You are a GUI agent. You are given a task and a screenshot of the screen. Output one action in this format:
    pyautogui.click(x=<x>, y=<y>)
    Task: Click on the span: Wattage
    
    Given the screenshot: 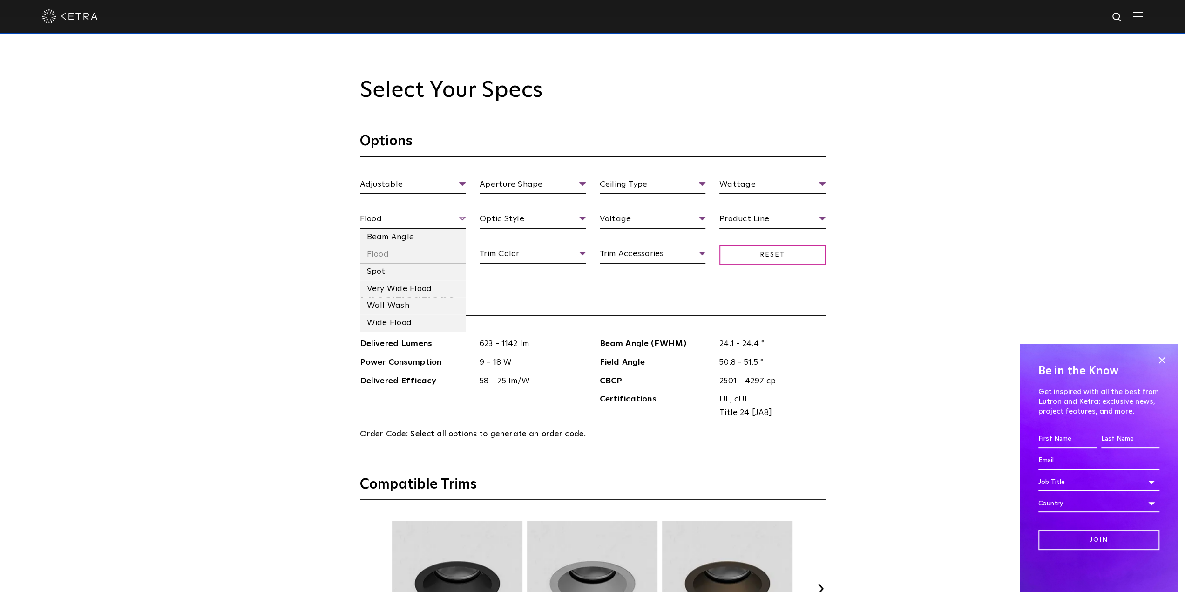 What is the action you would take?
    pyautogui.click(x=773, y=186)
    